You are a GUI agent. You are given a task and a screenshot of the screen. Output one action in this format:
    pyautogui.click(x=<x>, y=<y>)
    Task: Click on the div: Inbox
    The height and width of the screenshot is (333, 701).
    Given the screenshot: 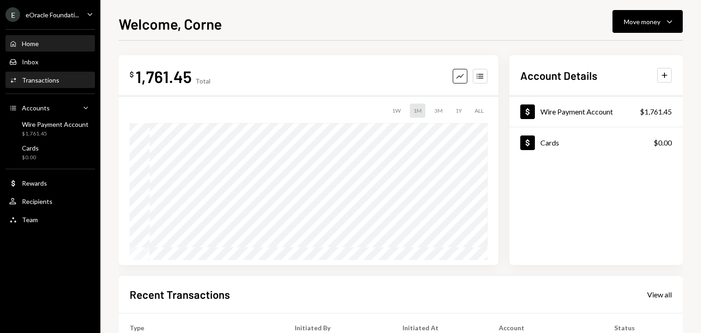 What is the action you would take?
    pyautogui.click(x=30, y=62)
    